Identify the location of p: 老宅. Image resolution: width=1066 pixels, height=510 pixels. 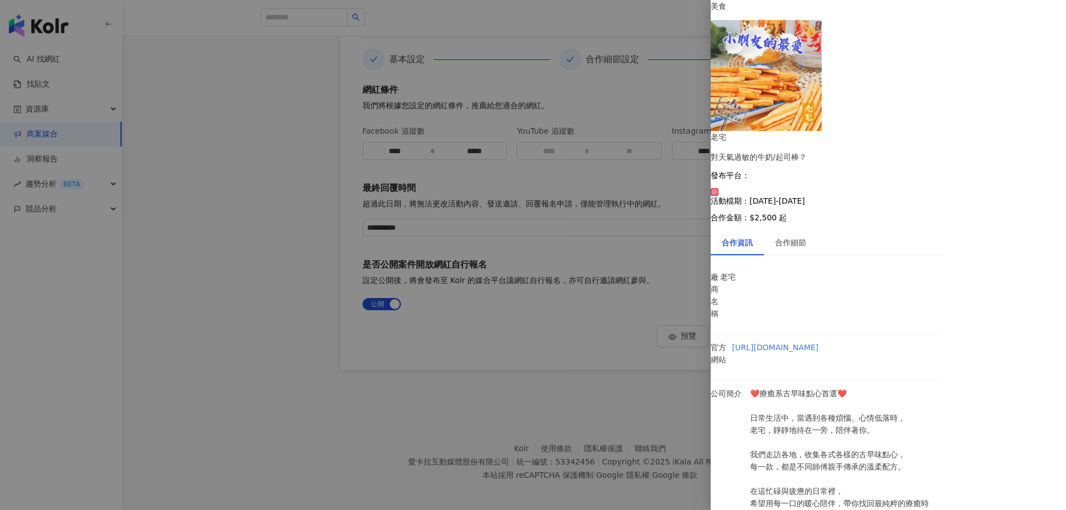
(741, 277).